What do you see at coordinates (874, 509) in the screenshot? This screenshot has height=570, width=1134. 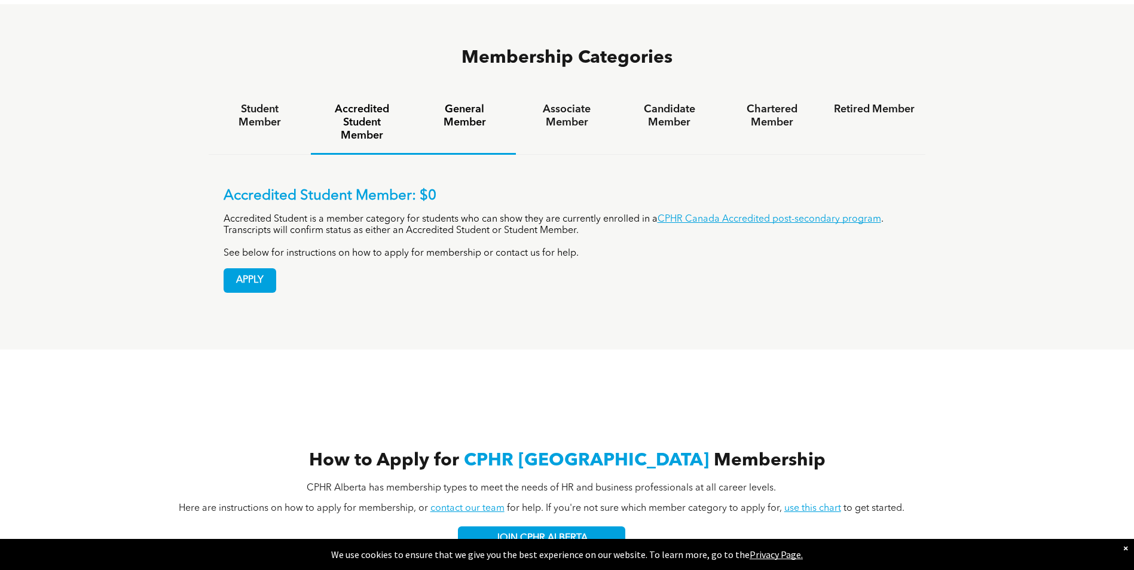 I see `span: to get started.` at bounding box center [874, 509].